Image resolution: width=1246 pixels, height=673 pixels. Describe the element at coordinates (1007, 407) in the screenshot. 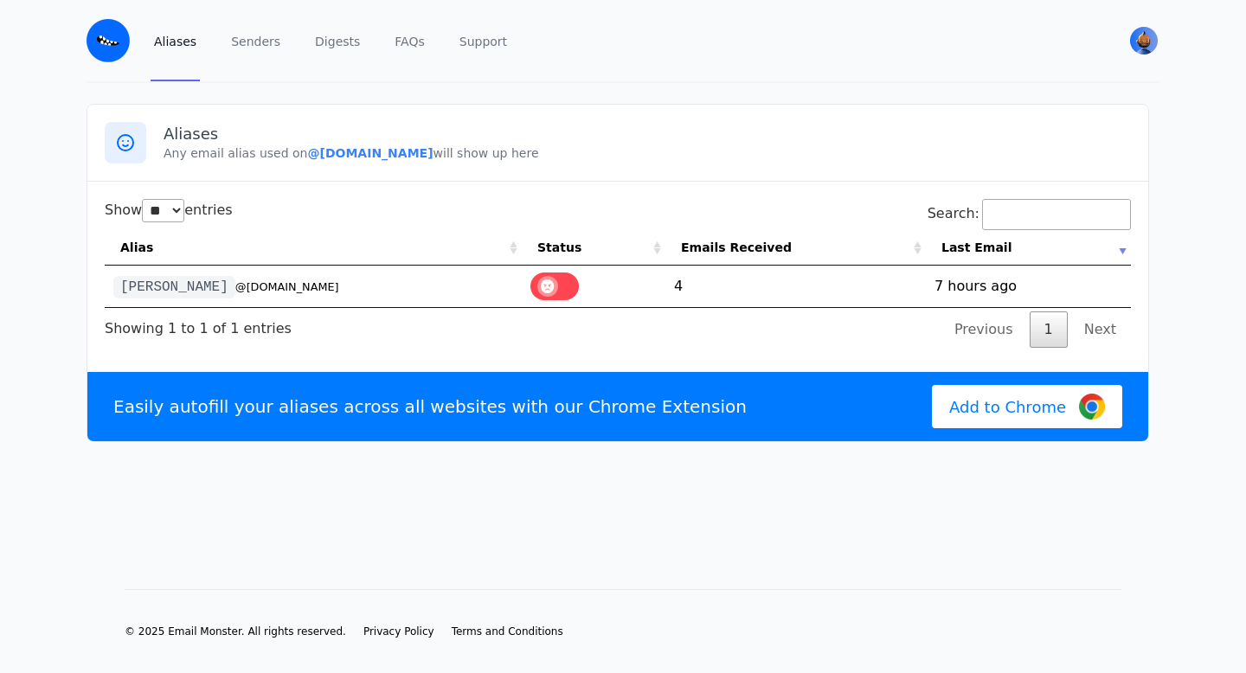

I see `span: Add to Chrome` at that location.